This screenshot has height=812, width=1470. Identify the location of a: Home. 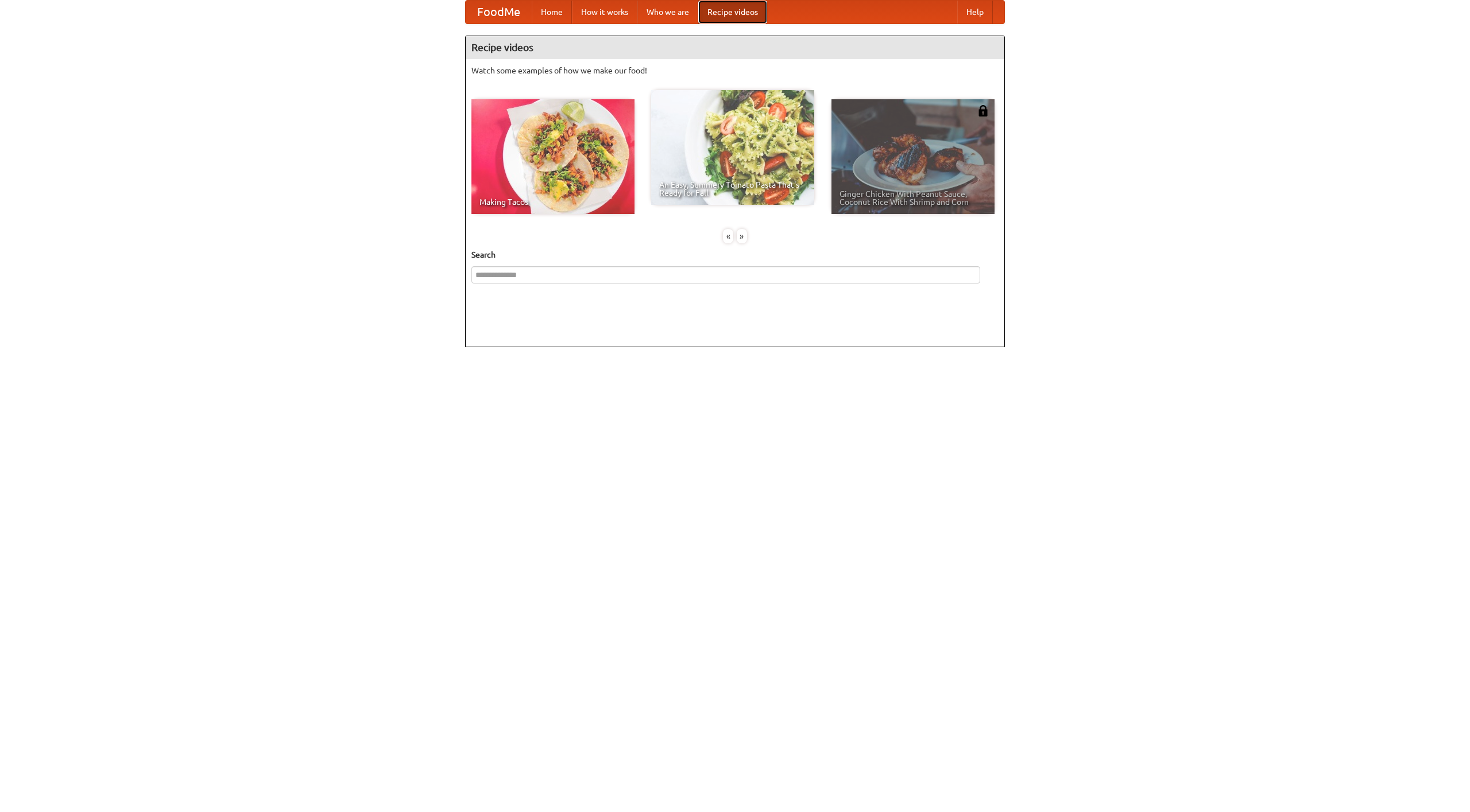
(552, 12).